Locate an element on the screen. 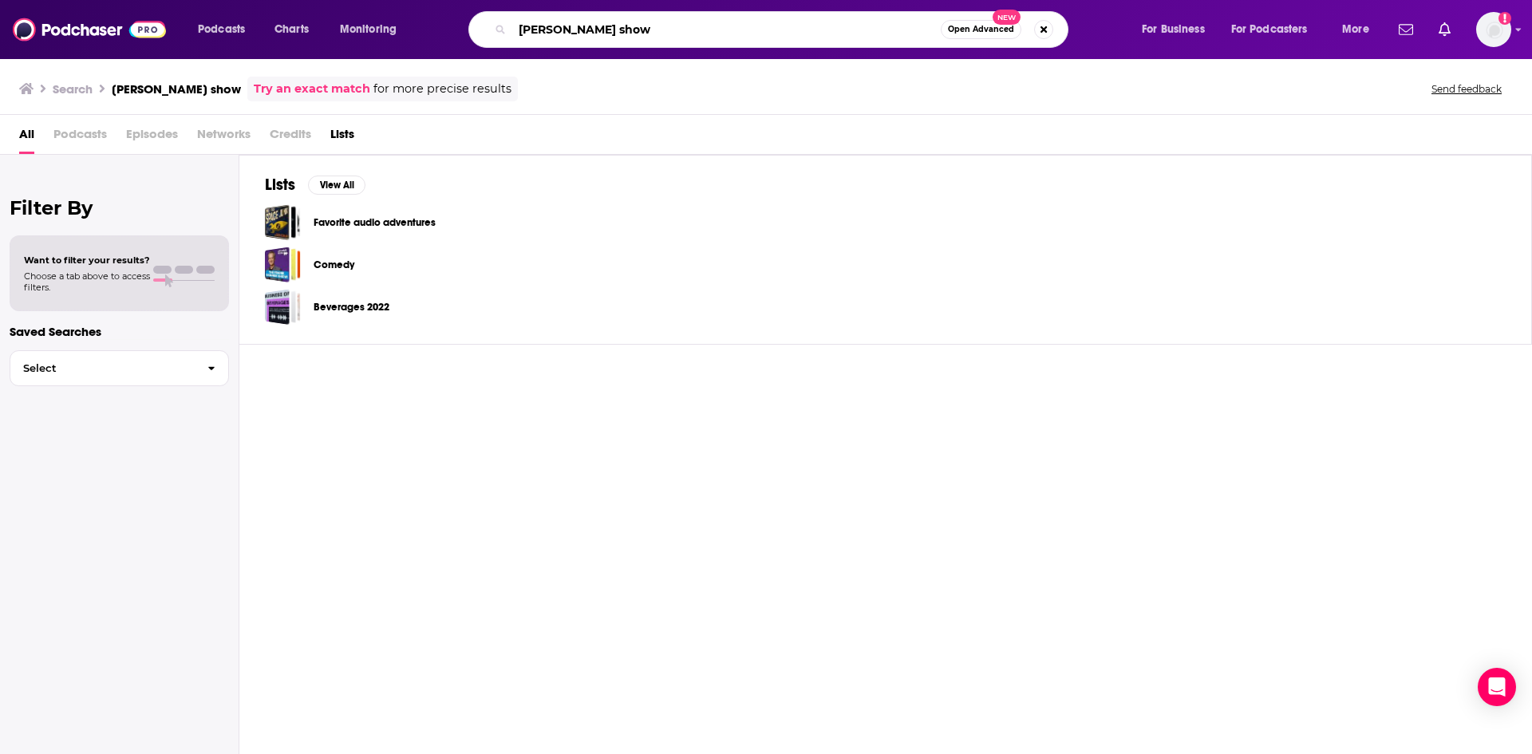 The height and width of the screenshot is (754, 1532). button: Send feedback is located at coordinates (1466, 89).